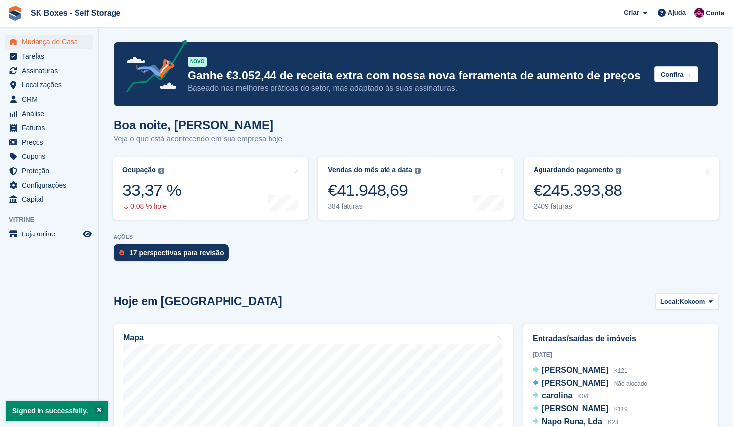 The width and height of the screenshot is (733, 427). What do you see at coordinates (51, 171) in the screenshot?
I see `span: Proteção` at bounding box center [51, 171].